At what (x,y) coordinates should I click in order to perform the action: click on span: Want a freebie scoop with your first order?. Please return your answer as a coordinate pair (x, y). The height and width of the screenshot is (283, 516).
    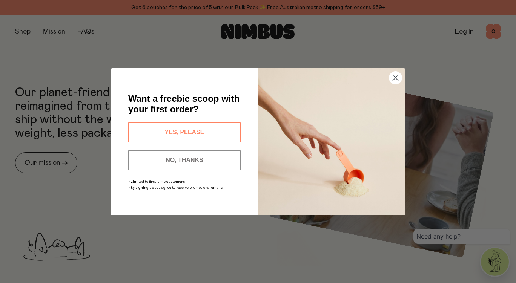
    Looking at the image, I should click on (184, 104).